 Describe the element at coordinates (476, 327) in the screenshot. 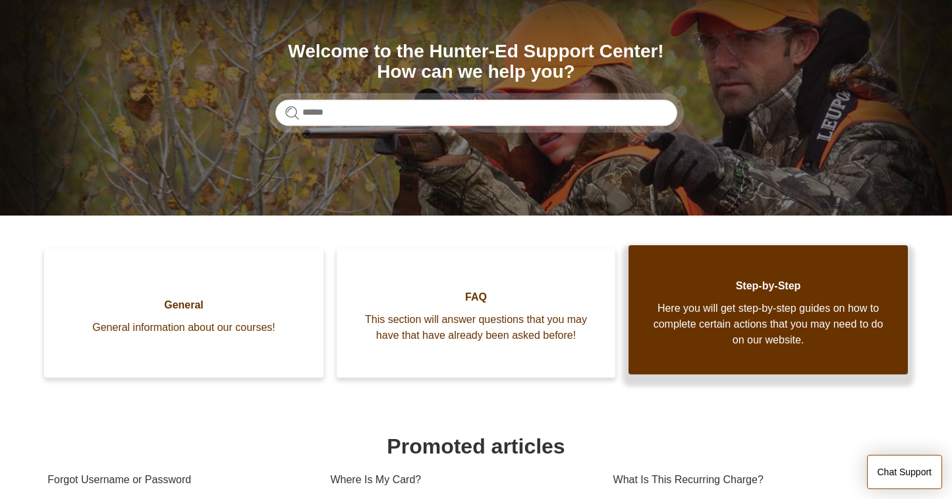

I see `span: This section will answer questions that you may have that have already been asked before!` at that location.